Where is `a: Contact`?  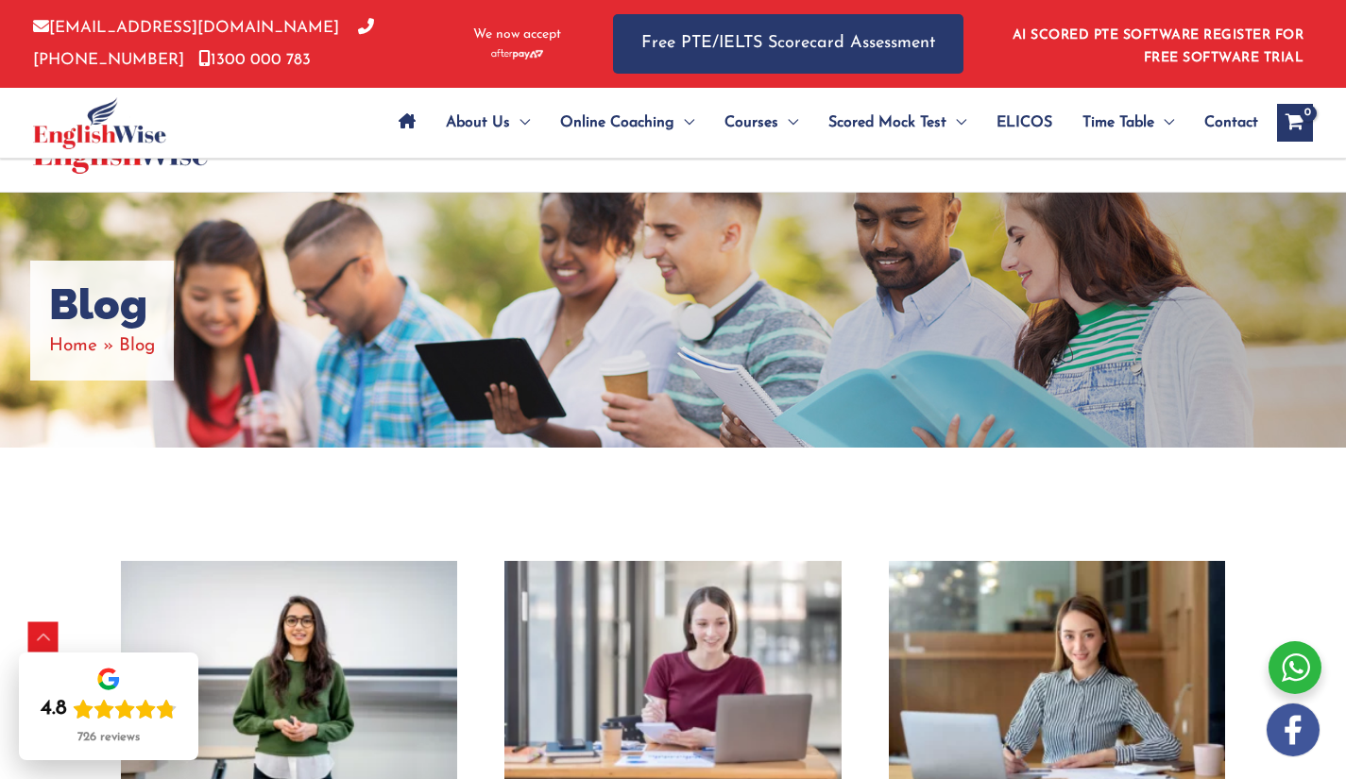 a: Contact is located at coordinates (1223, 123).